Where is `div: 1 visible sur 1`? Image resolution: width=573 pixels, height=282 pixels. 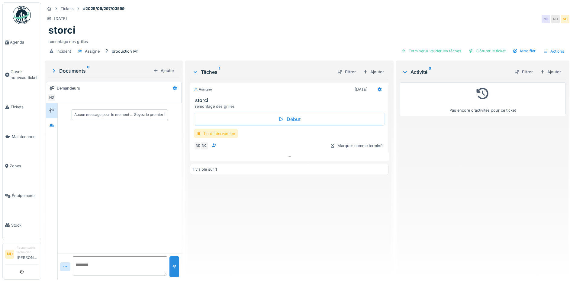
div: 1 visible sur 1 is located at coordinates (205, 169).